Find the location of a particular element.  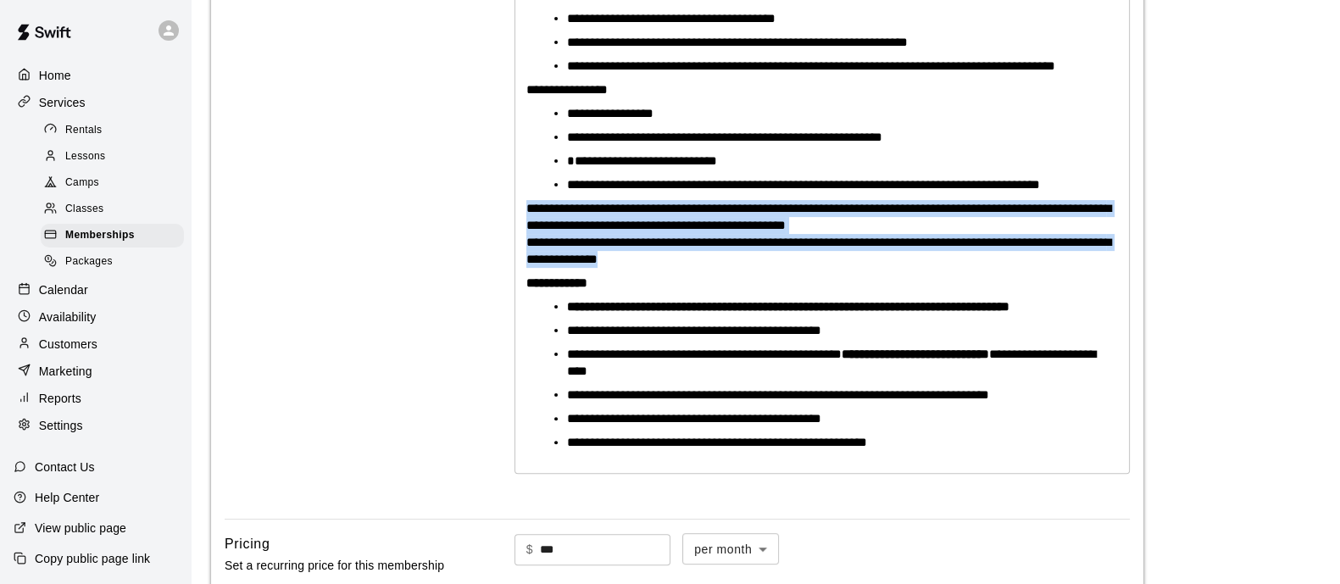

a: Camps is located at coordinates (115, 183).